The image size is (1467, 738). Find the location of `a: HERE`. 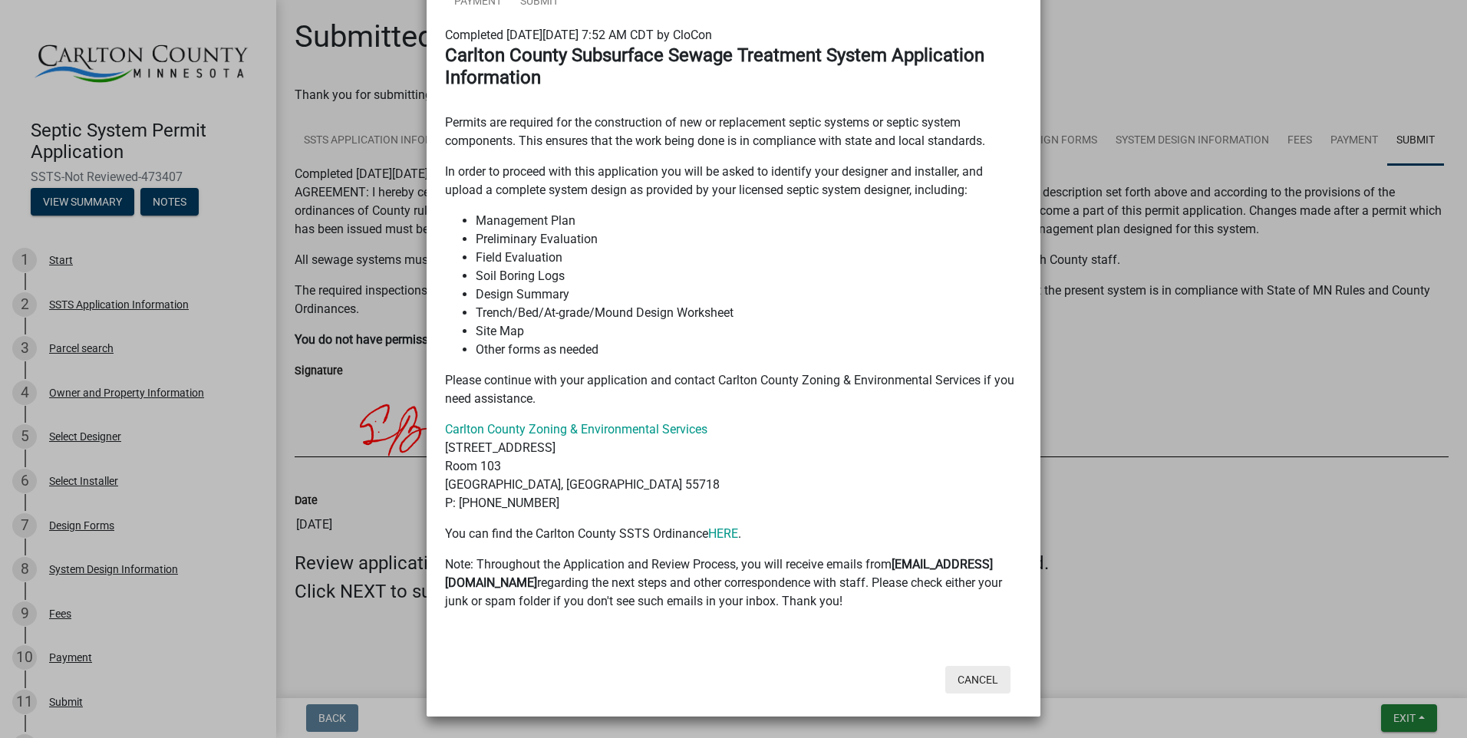

a: HERE is located at coordinates (723, 533).